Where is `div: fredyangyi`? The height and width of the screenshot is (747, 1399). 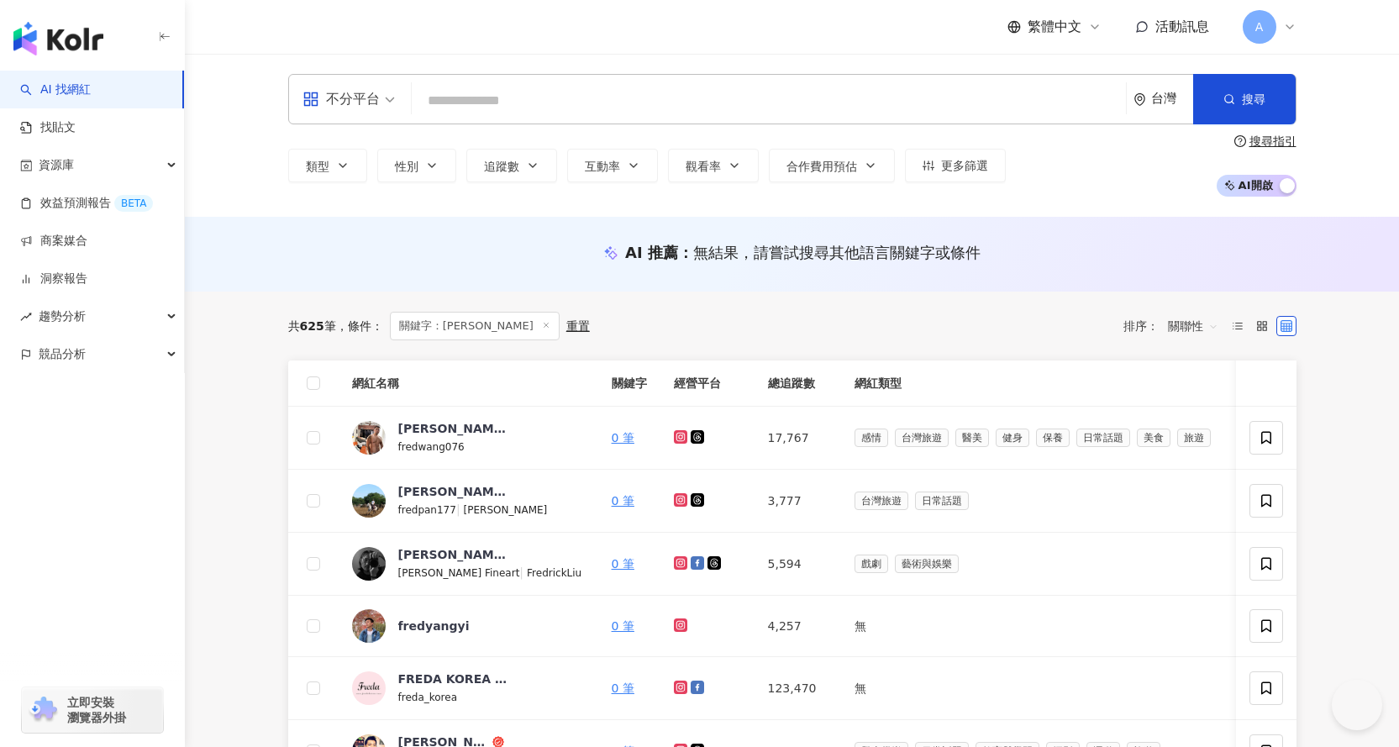 div: fredyangyi is located at coordinates (434, 626).